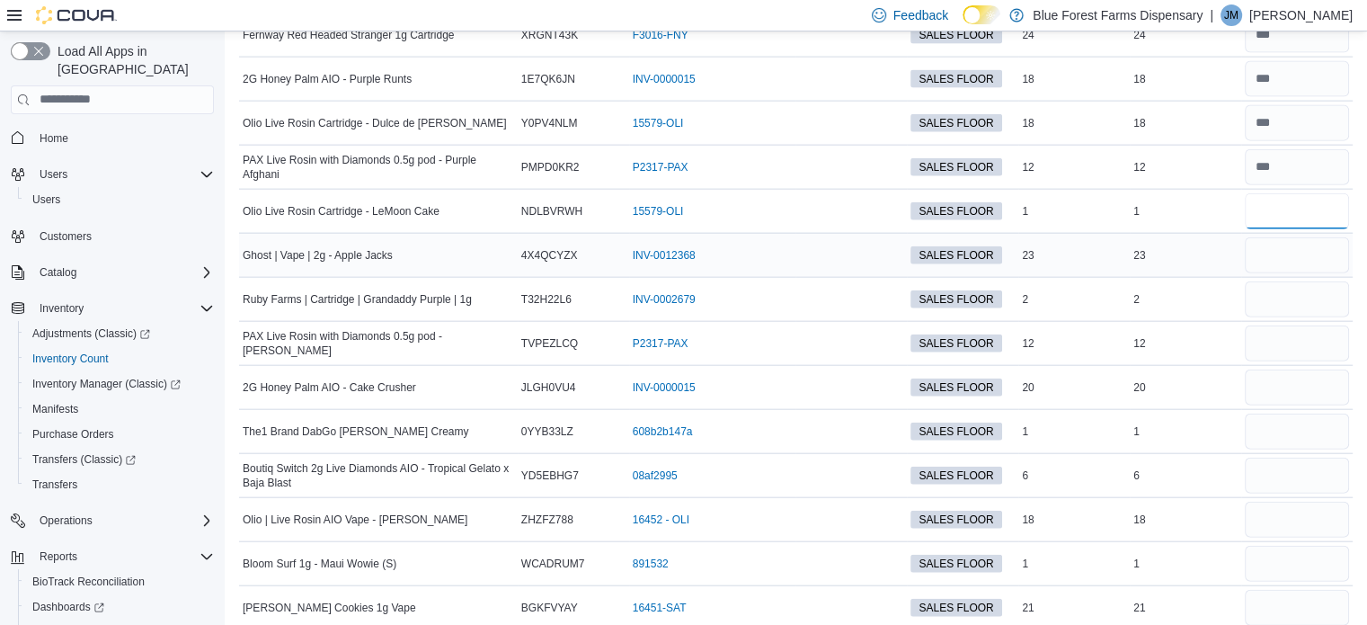  I want to click on span: Feedback, so click(920, 15).